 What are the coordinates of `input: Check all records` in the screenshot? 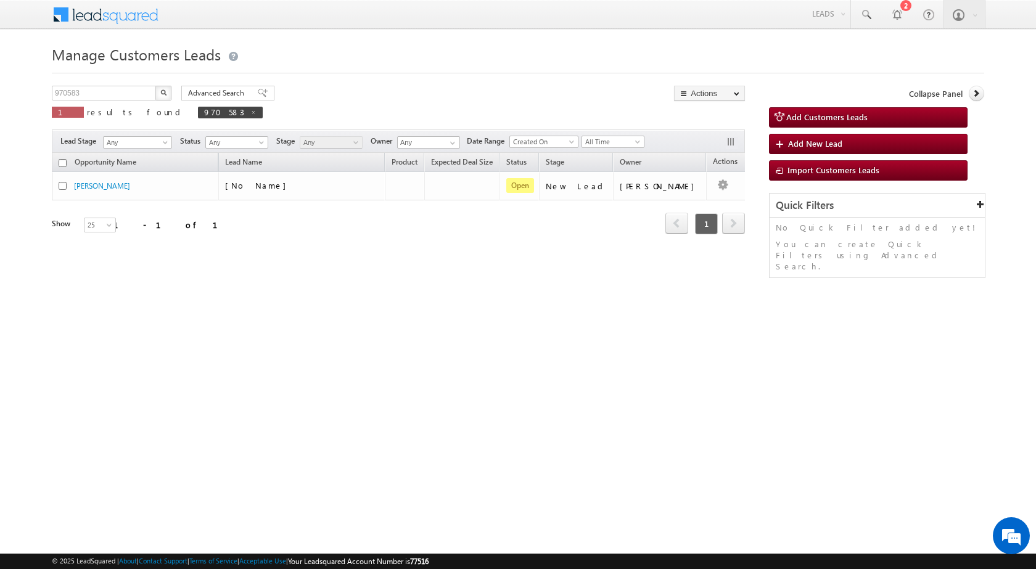 It's located at (62, 163).